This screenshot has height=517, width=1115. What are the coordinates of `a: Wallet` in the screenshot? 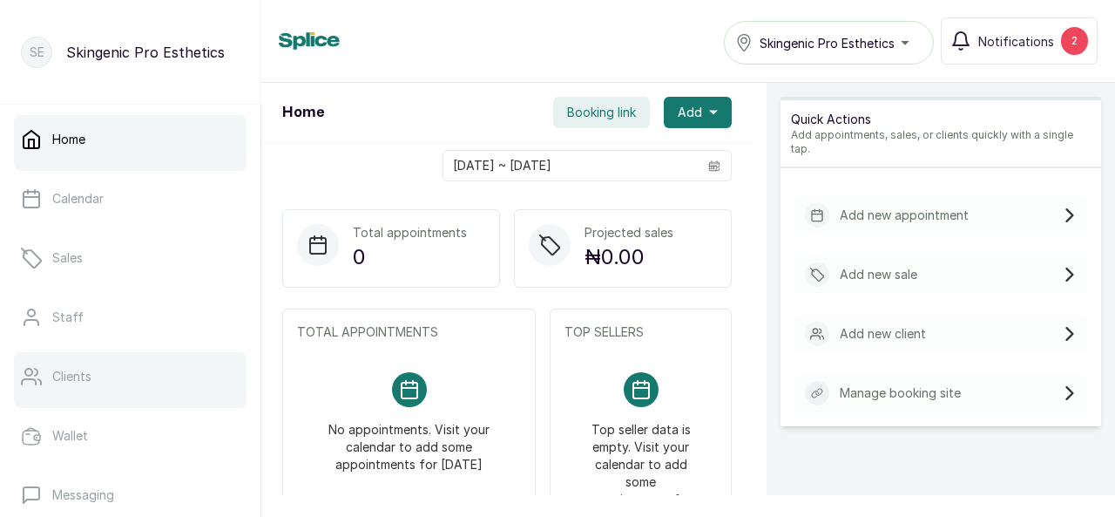 It's located at (130, 436).